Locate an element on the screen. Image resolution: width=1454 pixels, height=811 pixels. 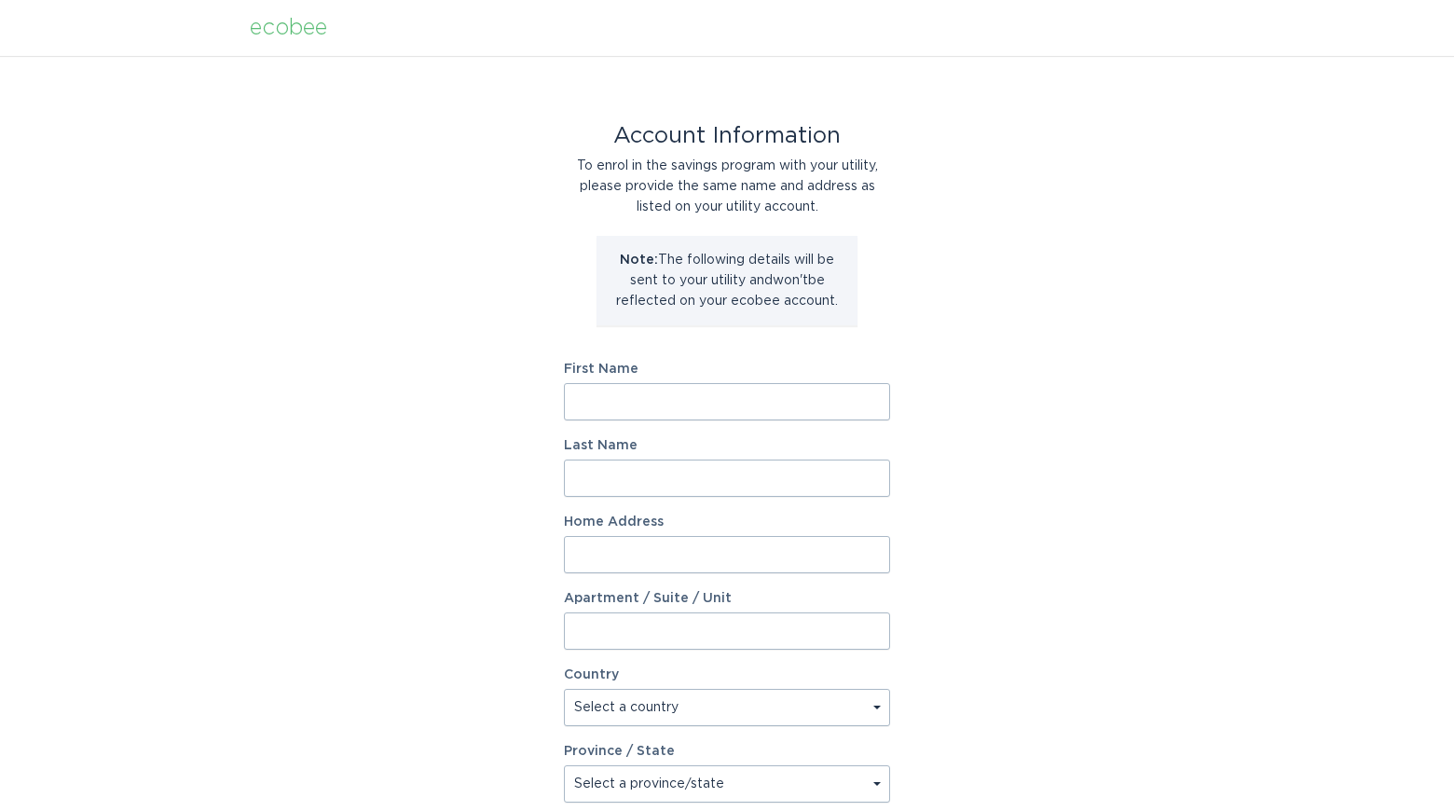
label: Last Name is located at coordinates (727, 446).